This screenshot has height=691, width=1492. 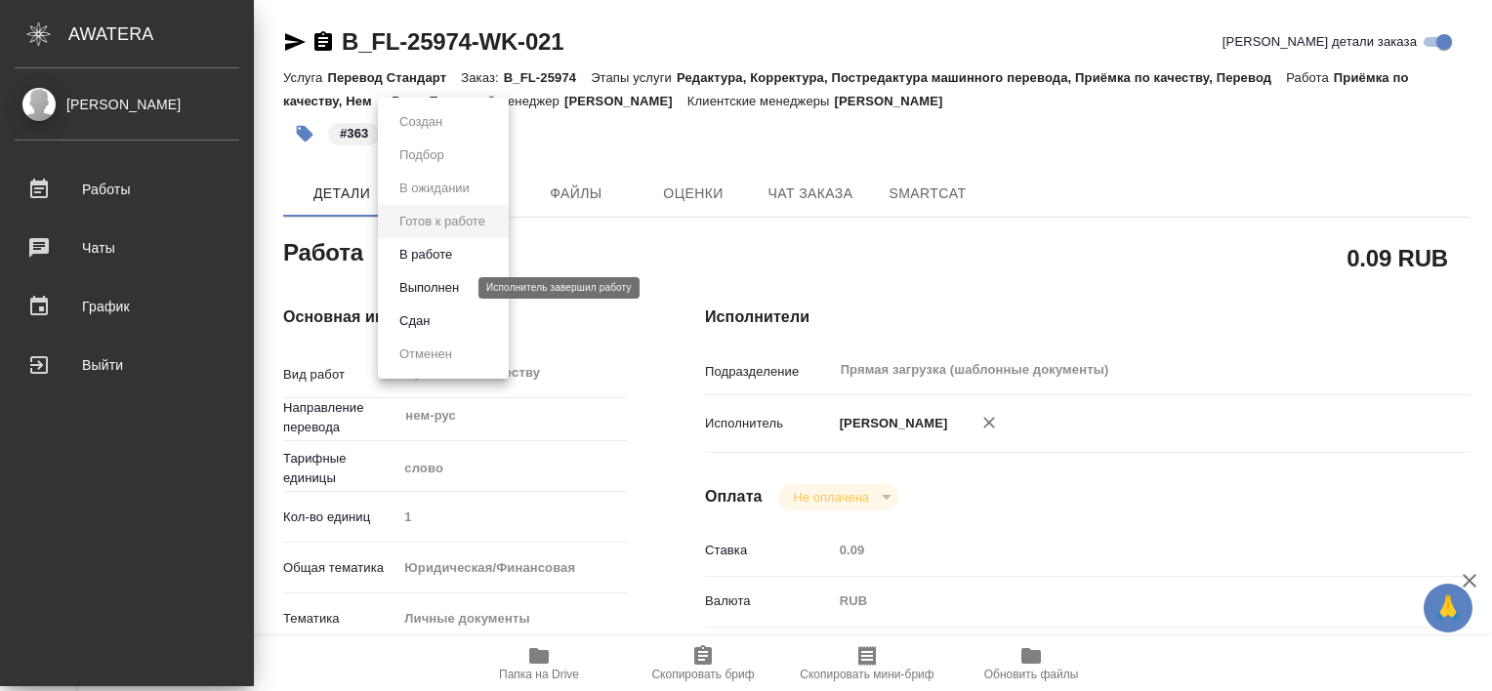 I want to click on button: В ожидании, so click(x=434, y=188).